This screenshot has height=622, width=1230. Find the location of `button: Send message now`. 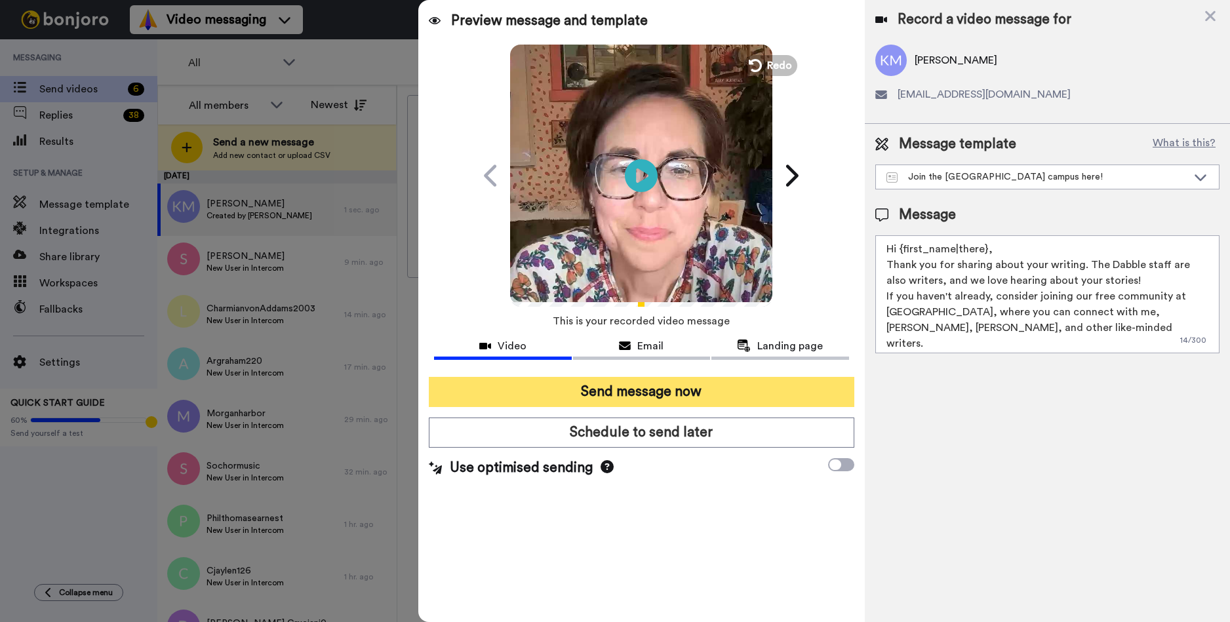

button: Send message now is located at coordinates (641, 392).